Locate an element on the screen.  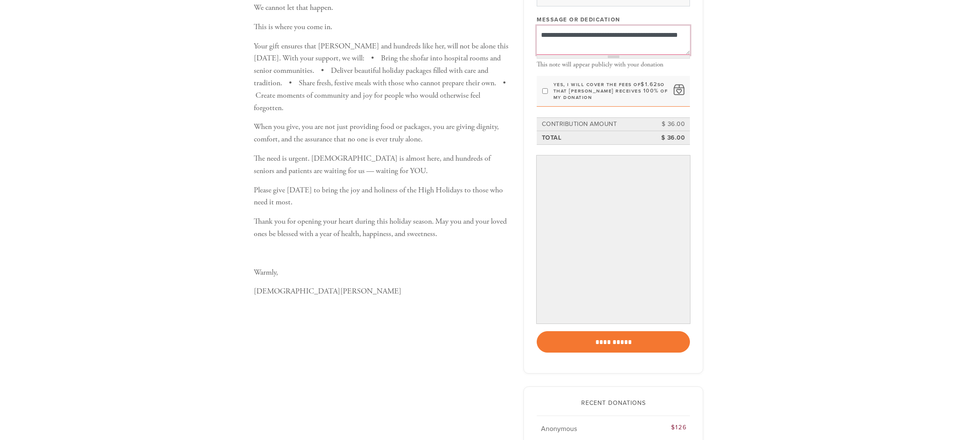
label: Message or dedication is located at coordinates (578, 20).